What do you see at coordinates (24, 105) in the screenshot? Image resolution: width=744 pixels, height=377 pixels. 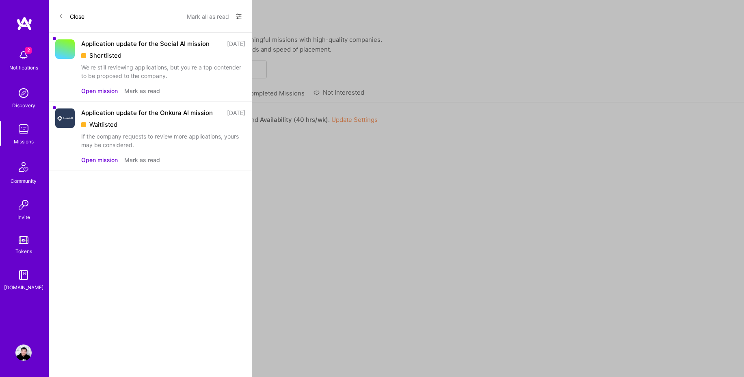 I see `div: Discovery` at bounding box center [24, 105].